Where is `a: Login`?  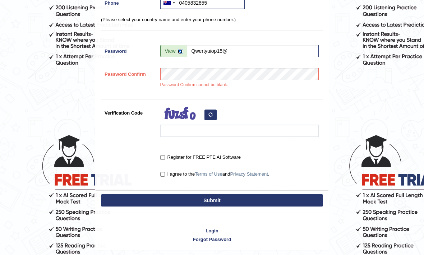
a: Login is located at coordinates (212, 231).